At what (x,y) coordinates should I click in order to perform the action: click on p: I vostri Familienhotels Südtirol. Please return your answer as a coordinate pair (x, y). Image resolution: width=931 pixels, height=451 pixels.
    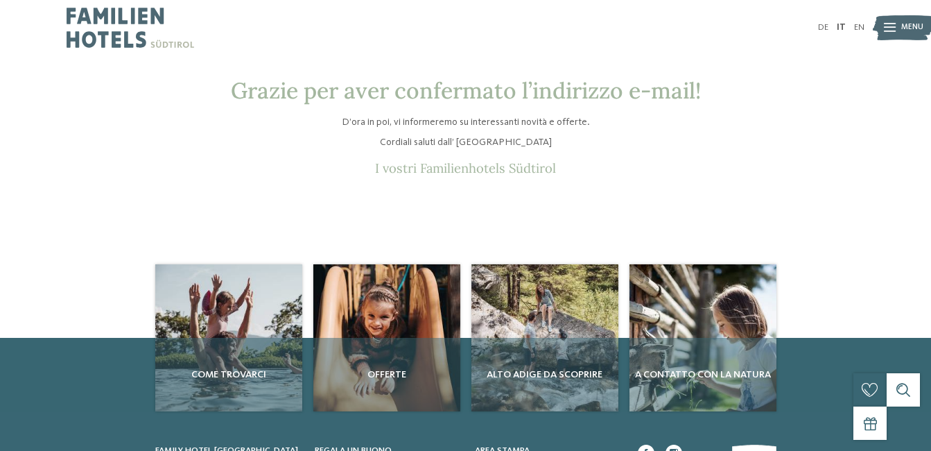
    Looking at the image, I should click on (466, 168).